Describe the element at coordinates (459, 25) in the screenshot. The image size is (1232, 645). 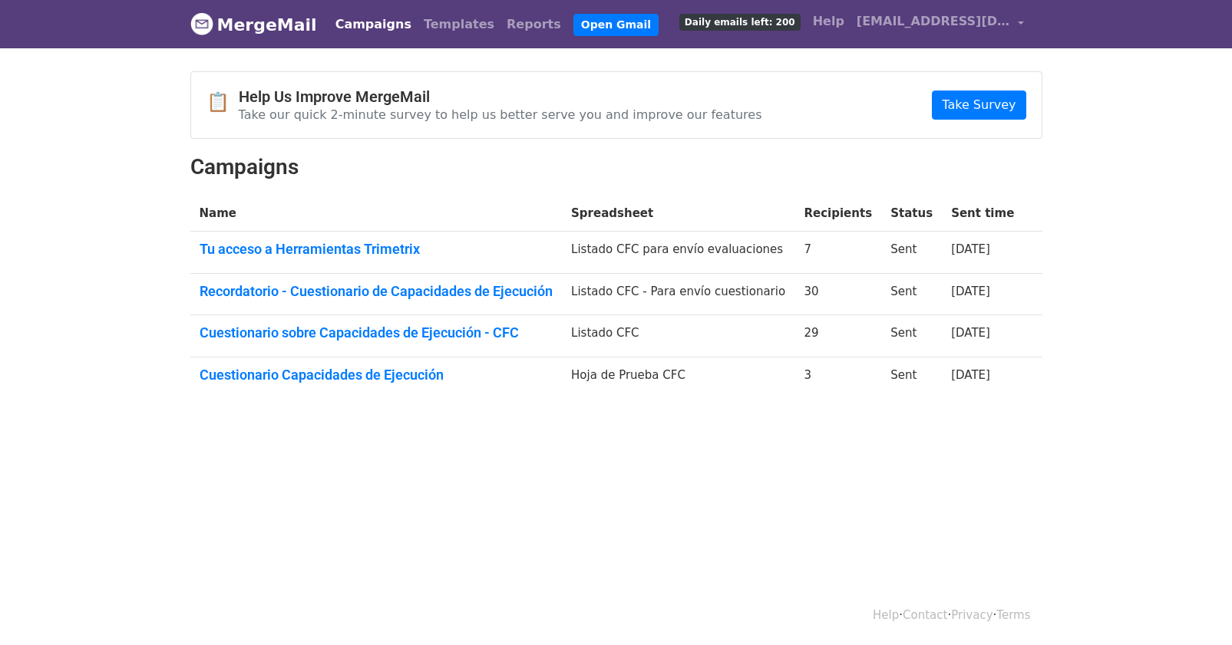
I see `a: Templates` at that location.